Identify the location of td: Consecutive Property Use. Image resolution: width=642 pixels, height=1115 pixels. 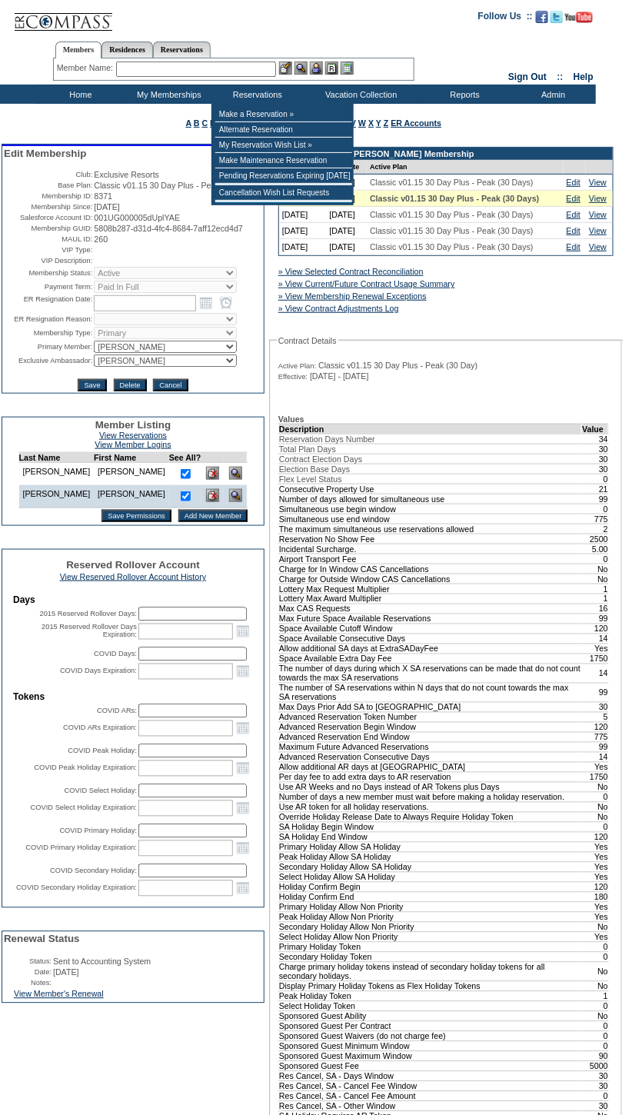
(431, 488).